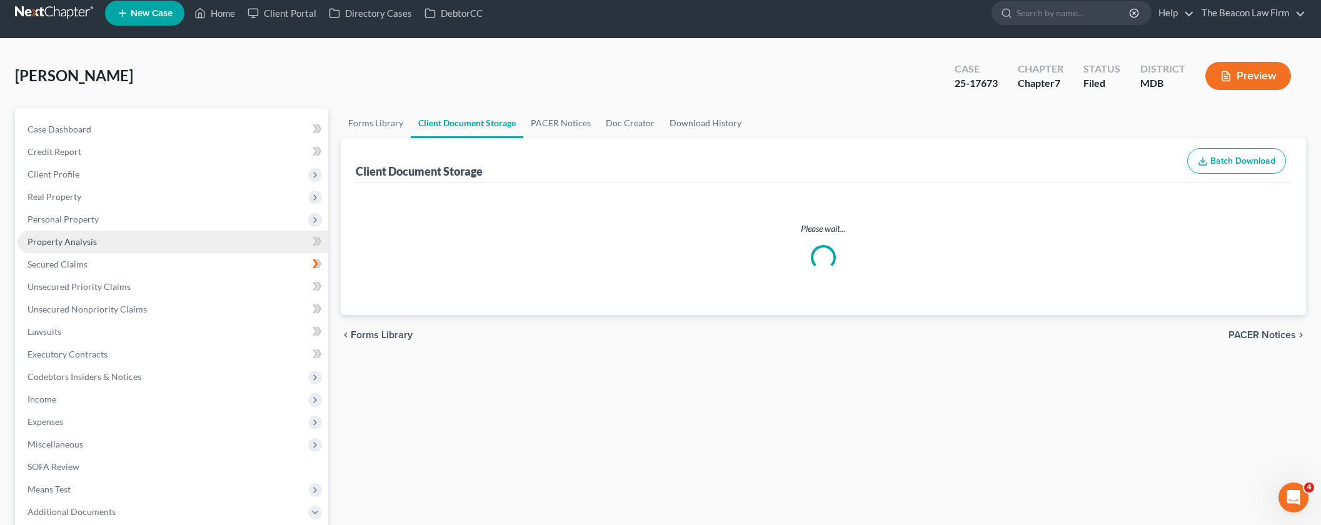 The image size is (1321, 525). I want to click on div: Case, so click(976, 69).